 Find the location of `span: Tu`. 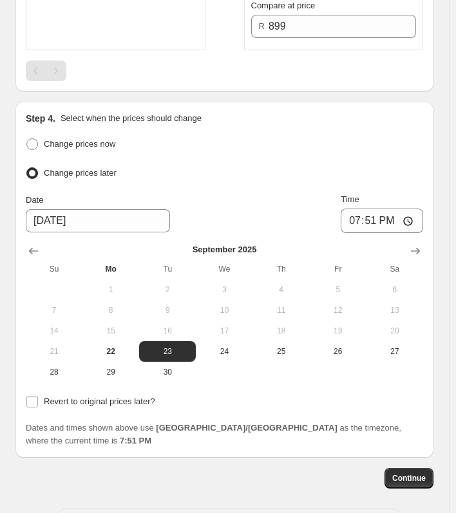

span: Tu is located at coordinates (167, 269).